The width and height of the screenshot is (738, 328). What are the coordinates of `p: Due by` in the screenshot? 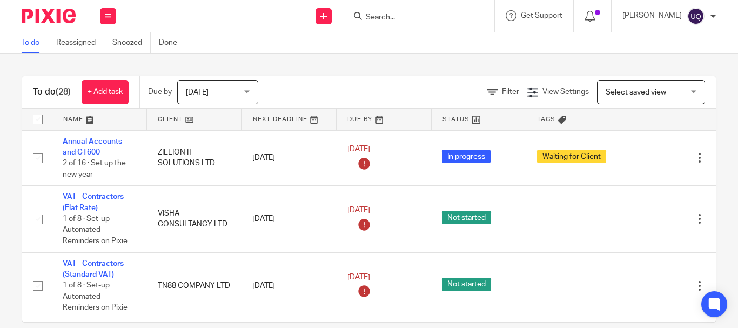 It's located at (160, 92).